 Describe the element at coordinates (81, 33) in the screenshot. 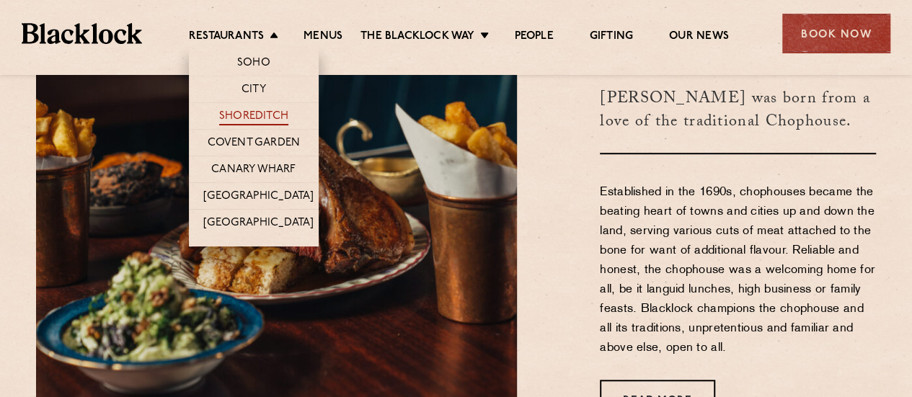

I see `img: BL_Textured_Logo-footer-cropped.svg` at that location.